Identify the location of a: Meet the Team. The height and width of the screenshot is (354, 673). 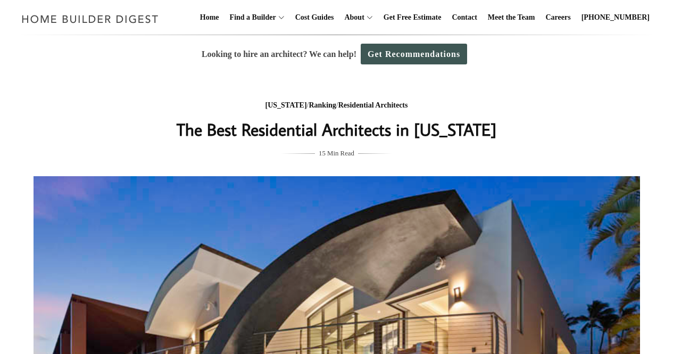
(512, 18).